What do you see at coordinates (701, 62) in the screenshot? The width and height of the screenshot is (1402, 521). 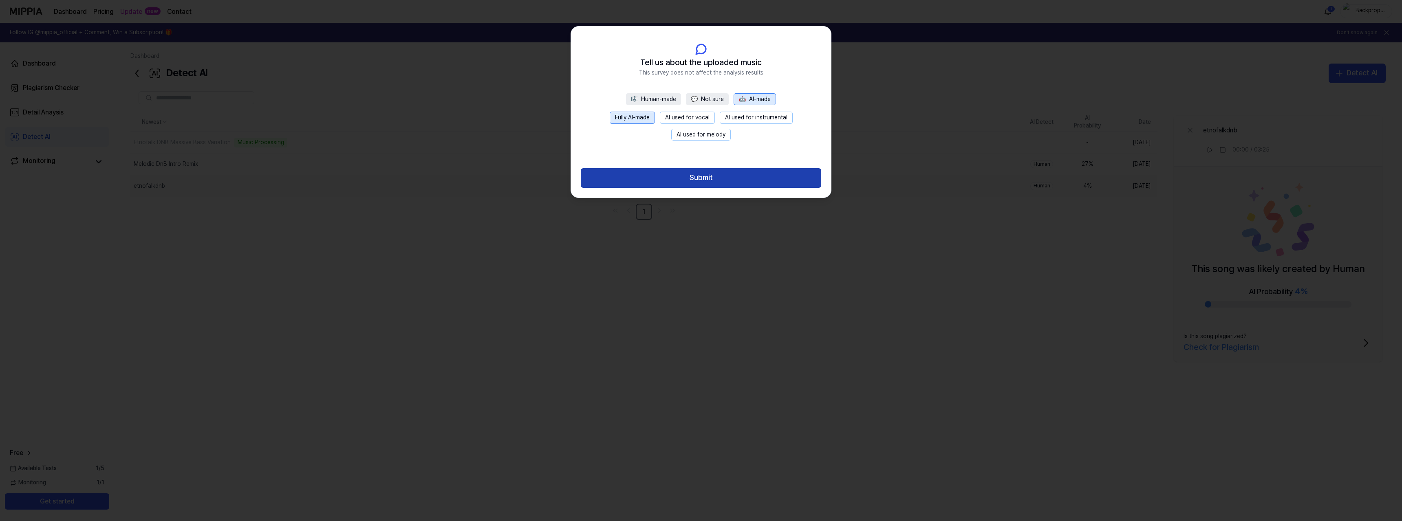 I see `span: Tell us about the uploaded music` at bounding box center [701, 62].